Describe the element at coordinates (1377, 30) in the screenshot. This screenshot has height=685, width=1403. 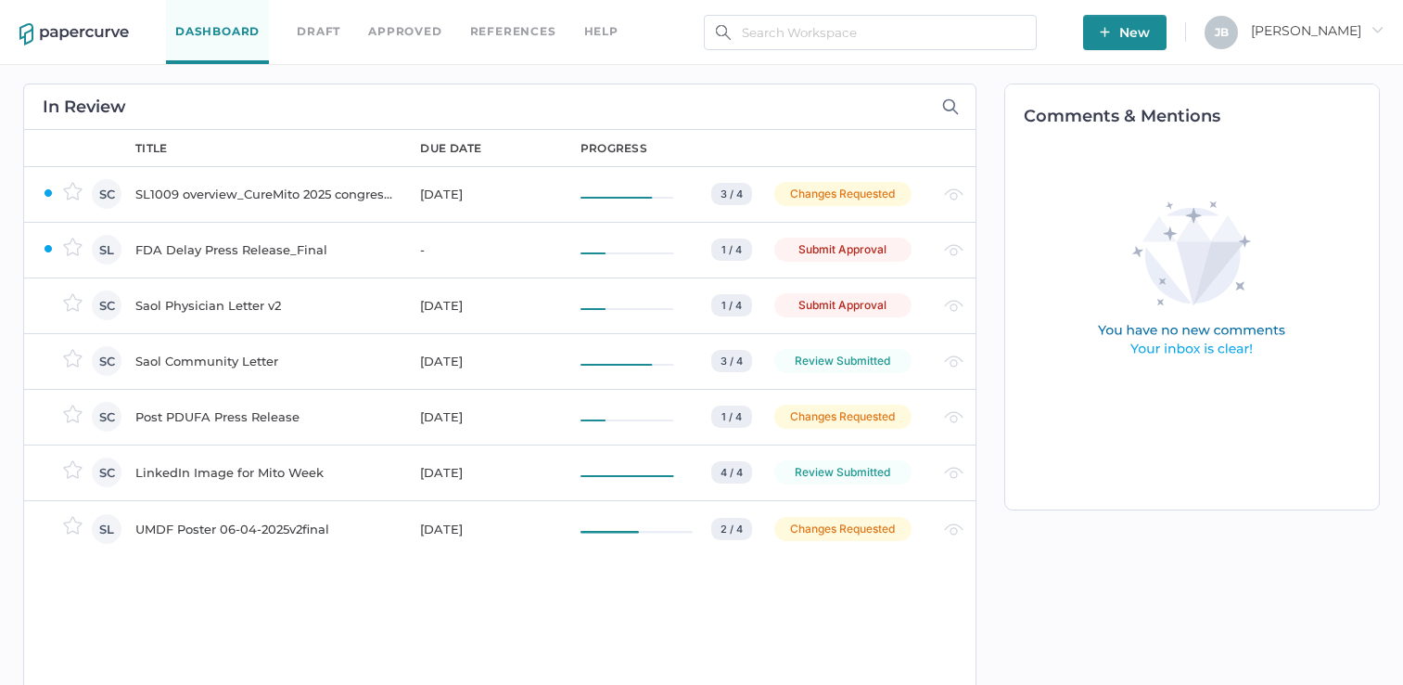
I see `i: arrow_right` at that location.